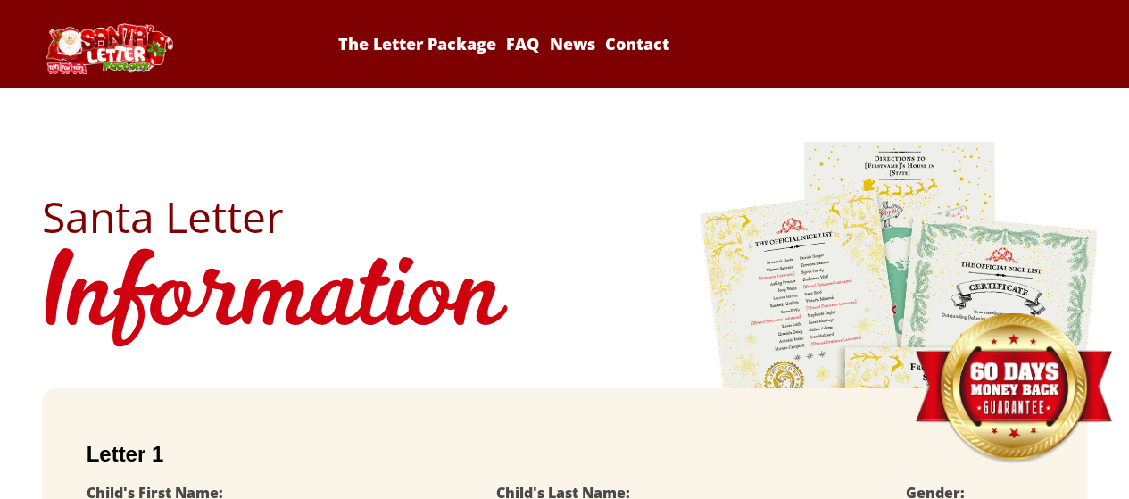 This screenshot has height=499, width=1129. What do you see at coordinates (565, 300) in the screenshot?
I see `h1: Information` at bounding box center [565, 300].